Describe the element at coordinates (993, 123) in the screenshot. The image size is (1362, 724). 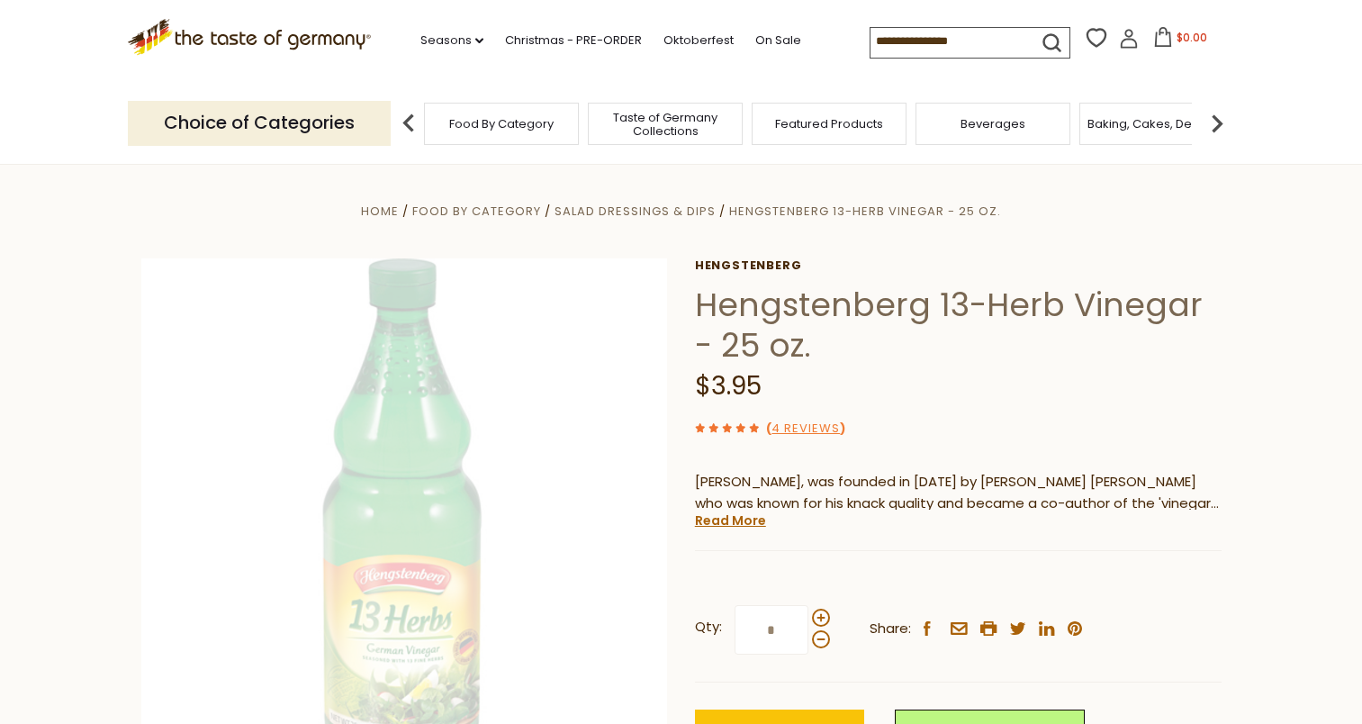
I see `a: Beverages` at that location.